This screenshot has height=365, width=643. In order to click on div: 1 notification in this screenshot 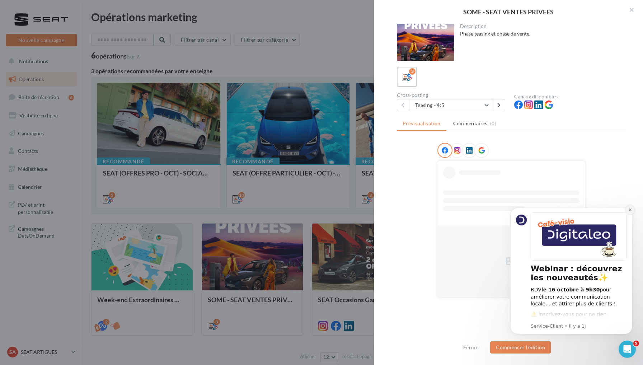, I will do `click(72, 90)`.